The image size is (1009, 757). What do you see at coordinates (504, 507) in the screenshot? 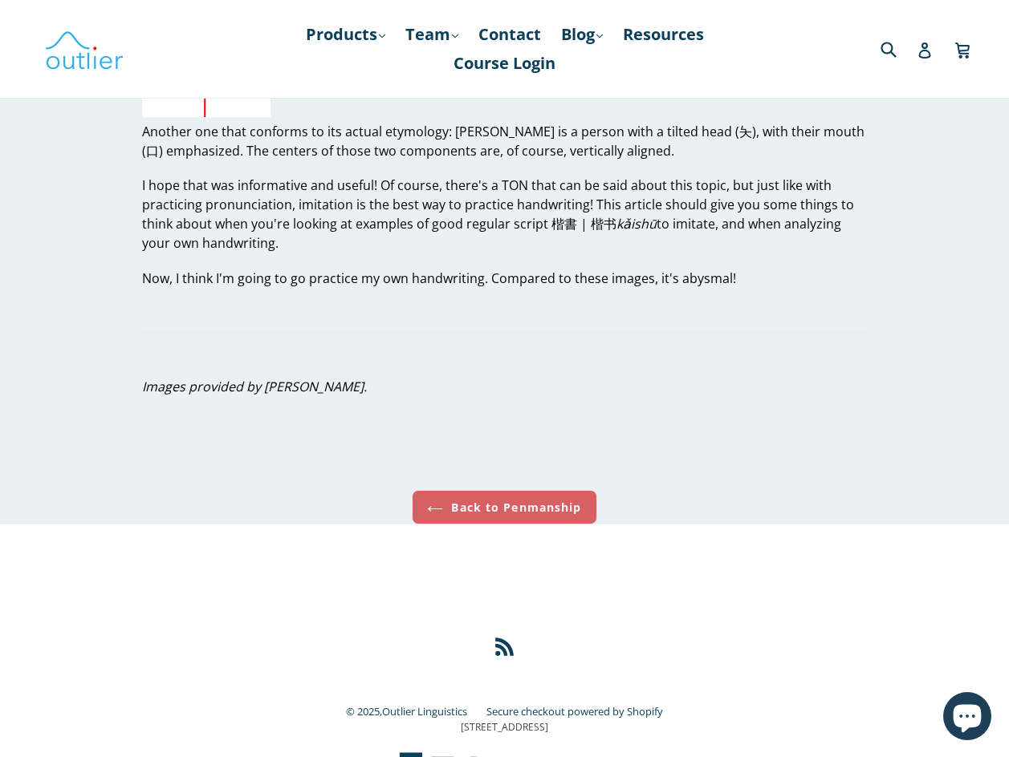
I see `a: Back to Penmanship` at bounding box center [504, 507].